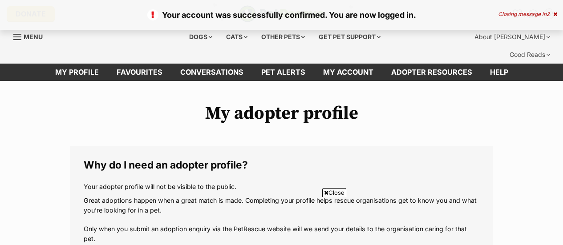 The image size is (563, 245). I want to click on a: My profile, so click(77, 72).